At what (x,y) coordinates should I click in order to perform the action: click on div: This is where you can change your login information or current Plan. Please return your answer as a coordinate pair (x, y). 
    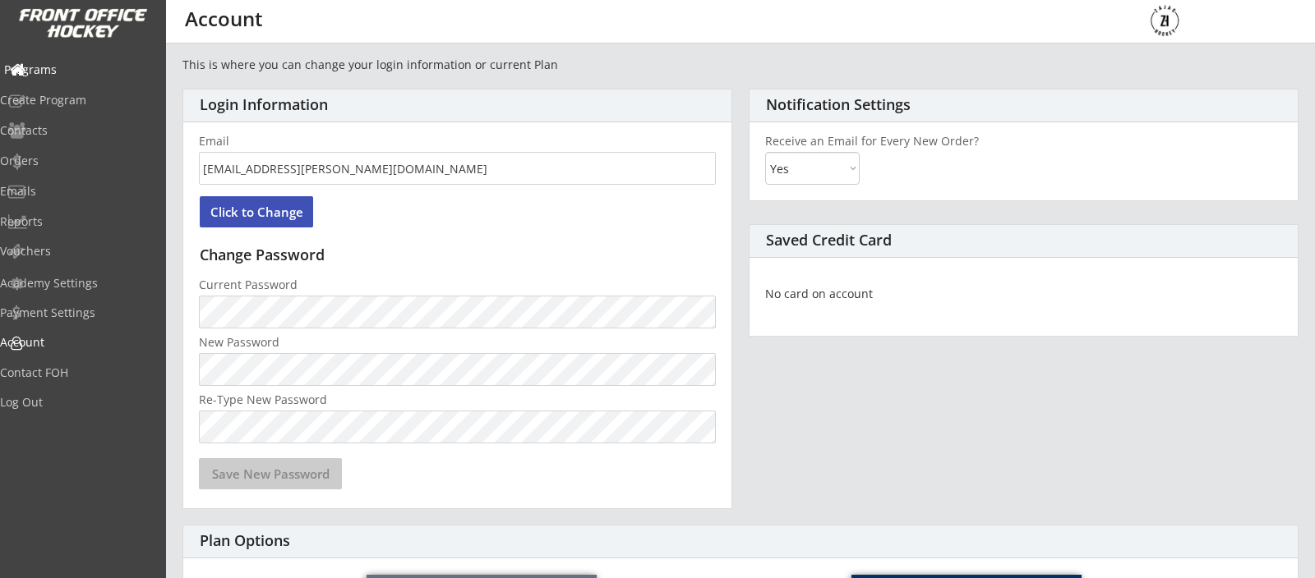
    Looking at the image, I should click on (740, 65).